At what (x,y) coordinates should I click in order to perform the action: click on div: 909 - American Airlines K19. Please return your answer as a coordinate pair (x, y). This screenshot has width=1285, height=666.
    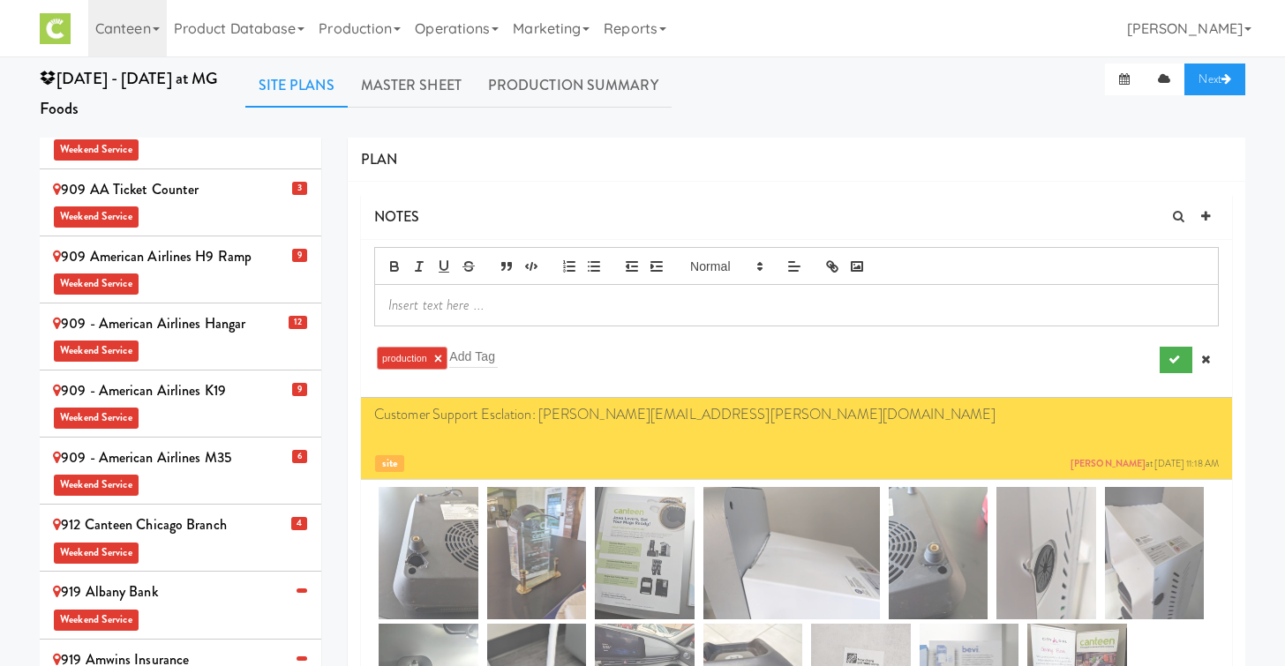
    Looking at the image, I should click on (180, 403).